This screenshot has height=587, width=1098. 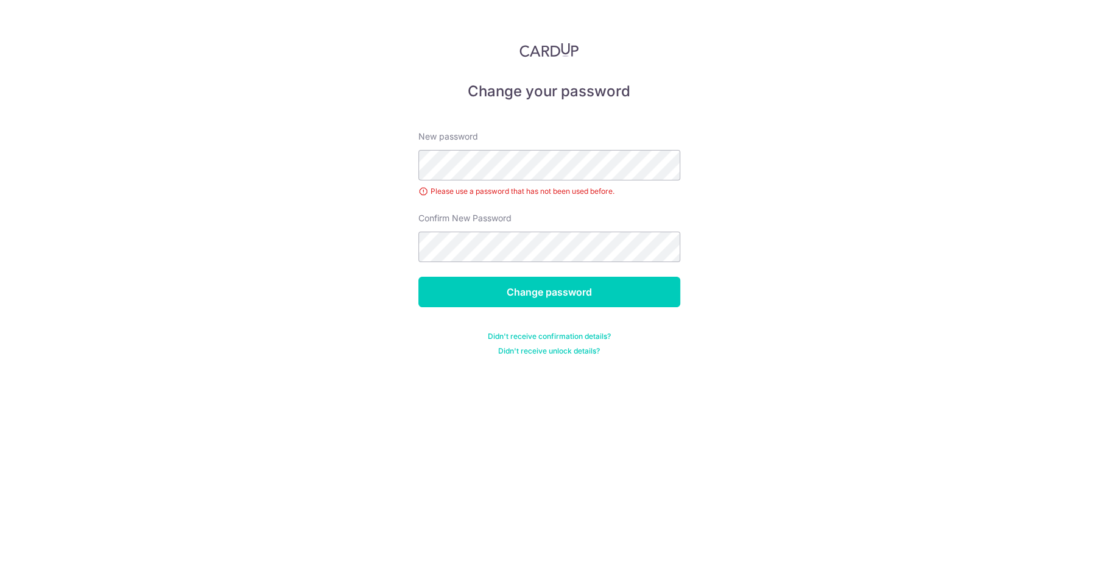 I want to click on a: Didn't receive unlock details?, so click(x=549, y=351).